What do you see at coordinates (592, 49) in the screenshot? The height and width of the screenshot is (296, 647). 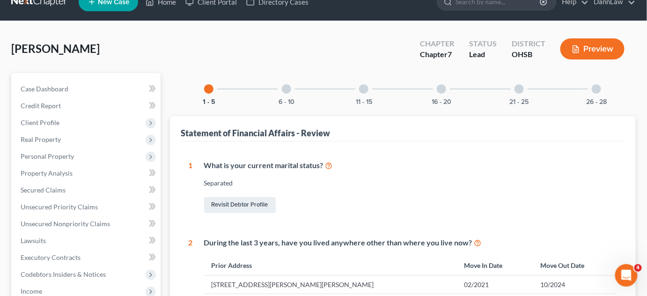 I see `button: Preview` at bounding box center [592, 49].